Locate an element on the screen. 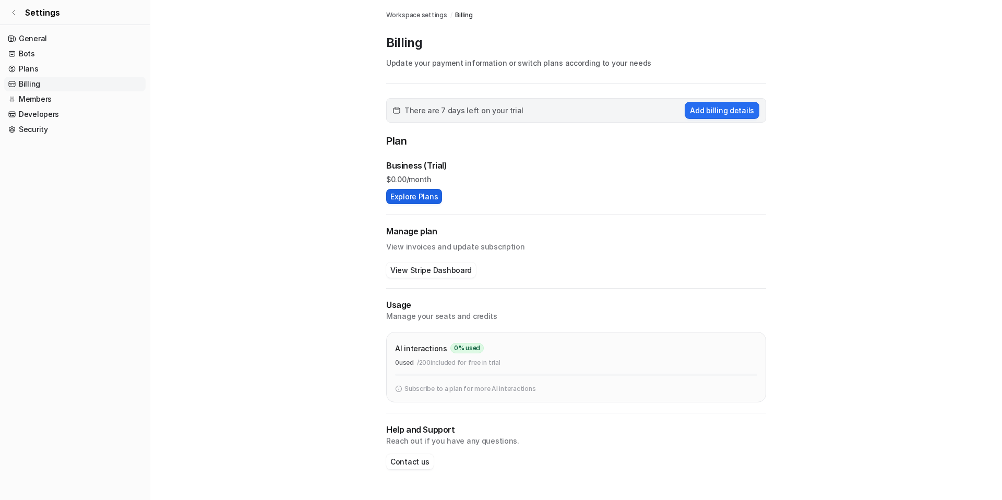 The image size is (1002, 500). button: Add billing details is located at coordinates (722, 110).